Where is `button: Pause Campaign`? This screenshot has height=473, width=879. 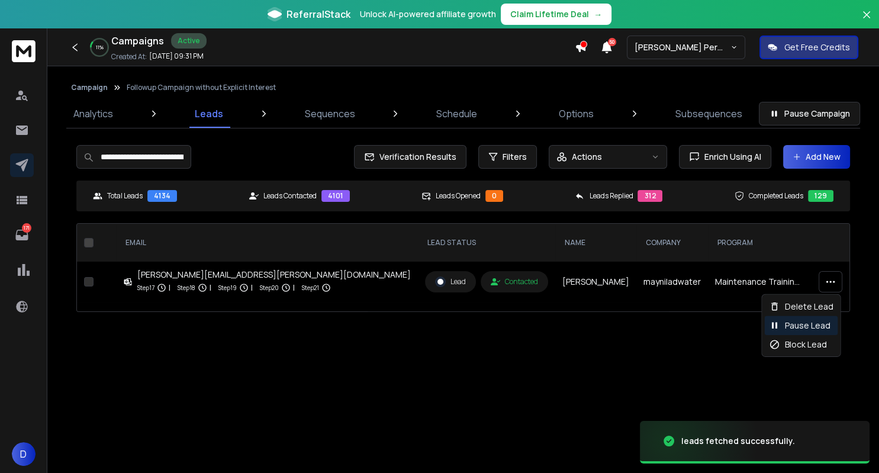
button: Pause Campaign is located at coordinates (809, 114).